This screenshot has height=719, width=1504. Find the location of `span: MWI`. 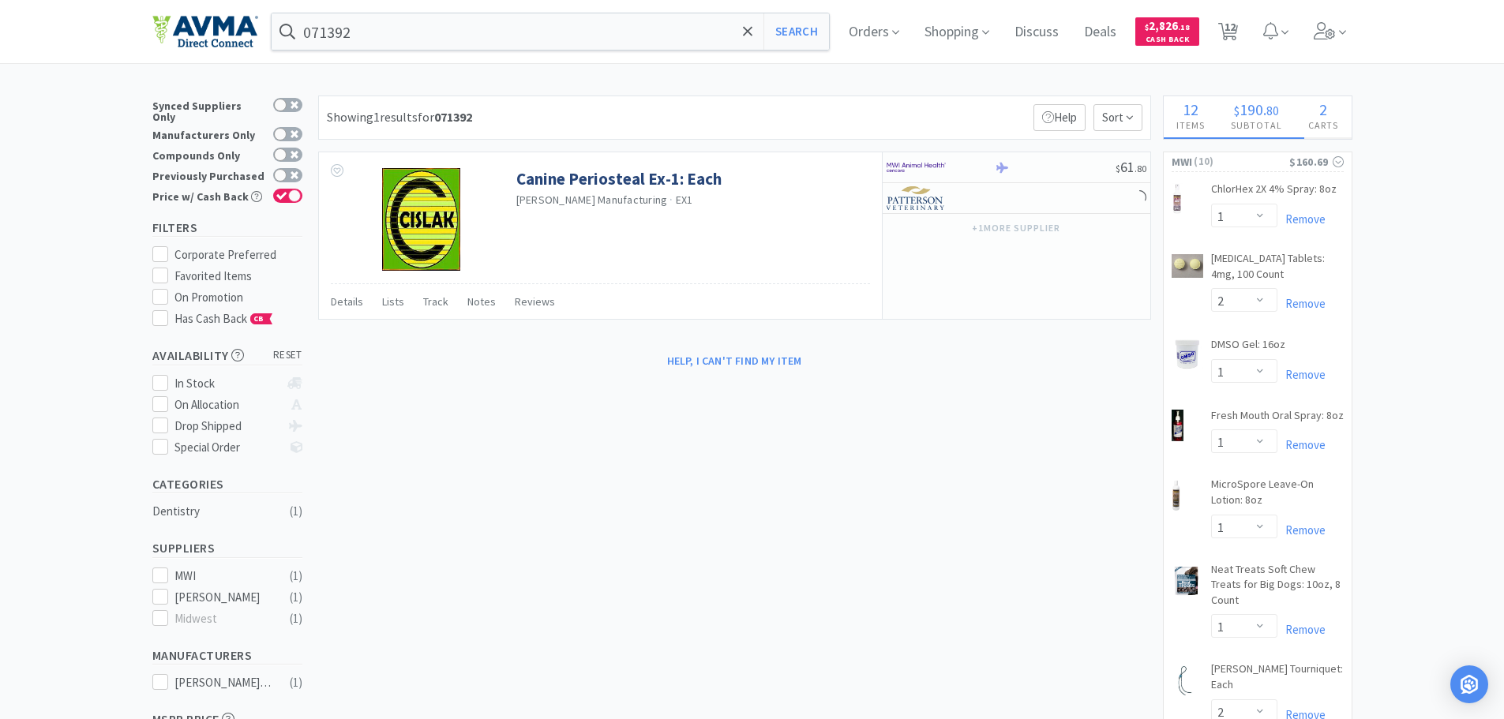

span: MWI is located at coordinates (1182, 162).